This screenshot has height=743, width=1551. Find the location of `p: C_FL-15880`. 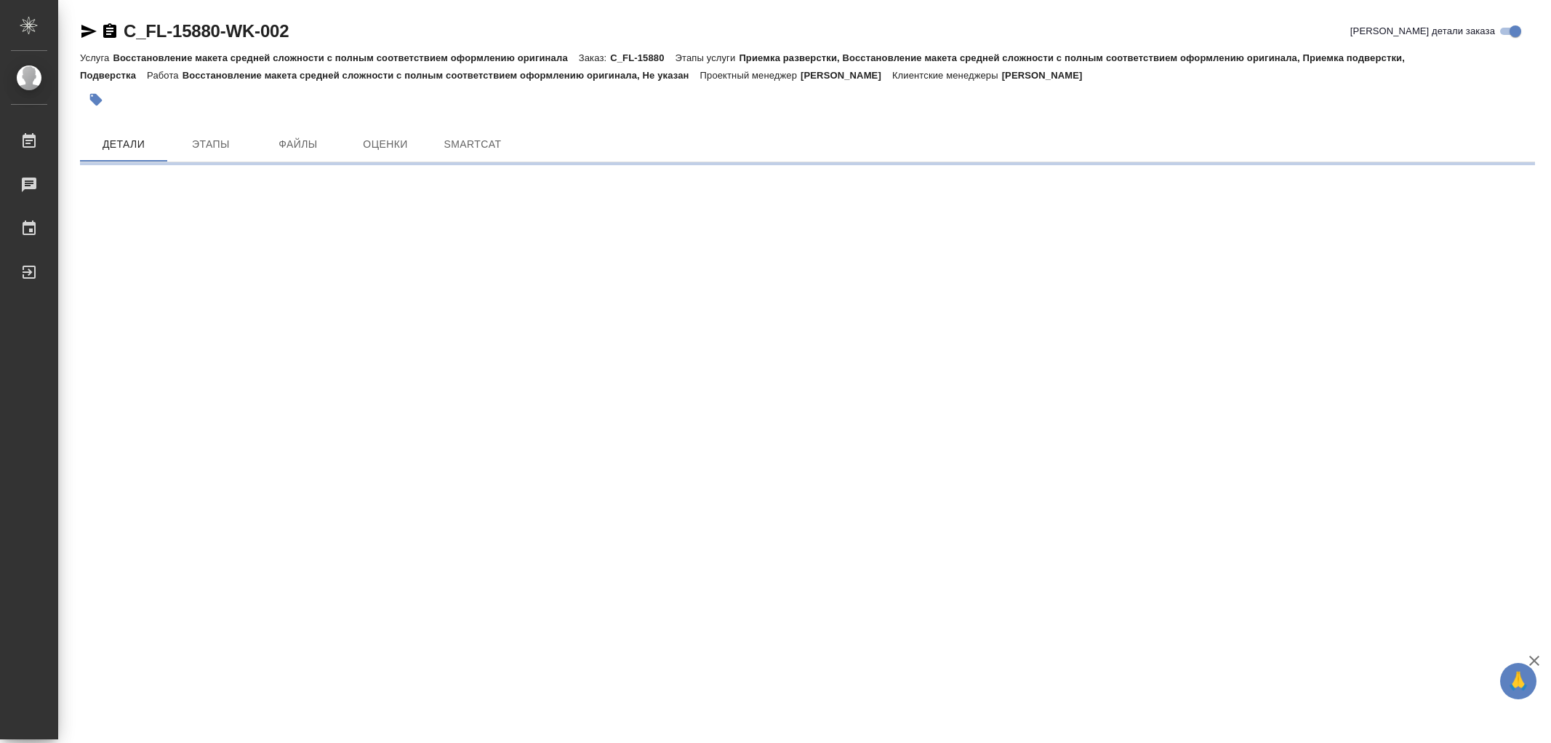

p: C_FL-15880 is located at coordinates (642, 57).